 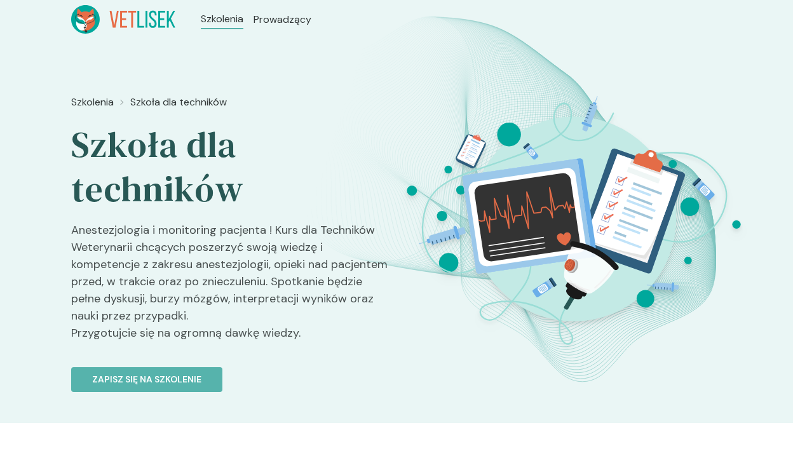 What do you see at coordinates (282, 20) in the screenshot?
I see `span: Prowadzący` at bounding box center [282, 20].